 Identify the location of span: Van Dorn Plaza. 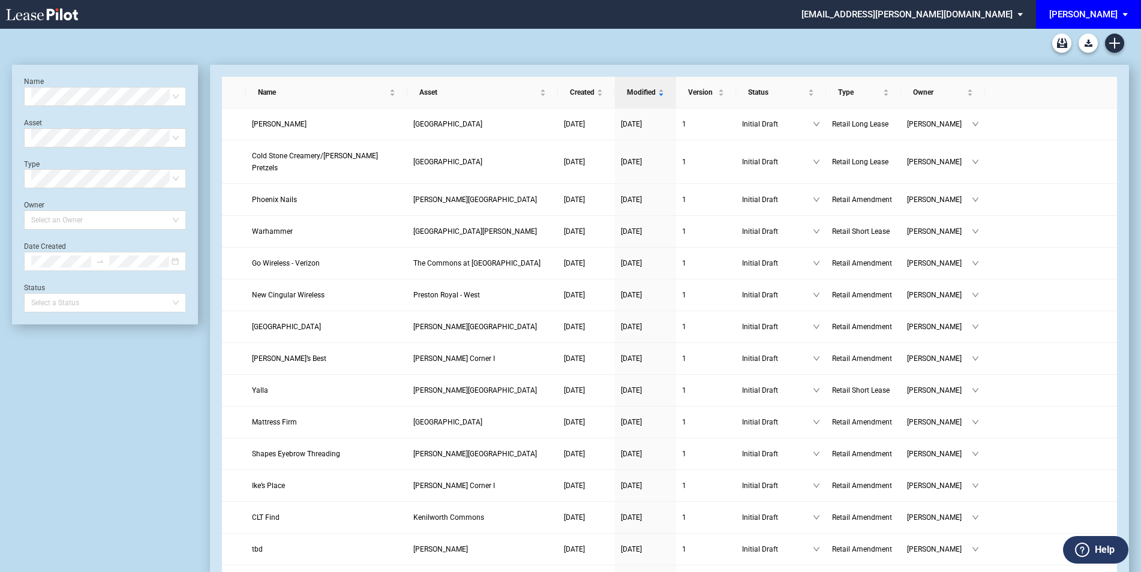
(475, 390).